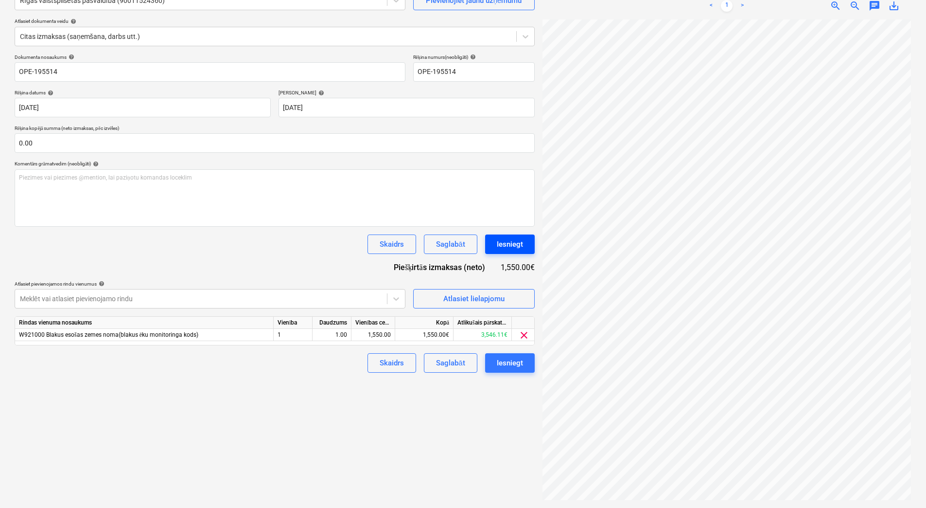 This screenshot has width=926, height=508. What do you see at coordinates (902, 484) in the screenshot?
I see `div: Chat Widget` at bounding box center [902, 484].